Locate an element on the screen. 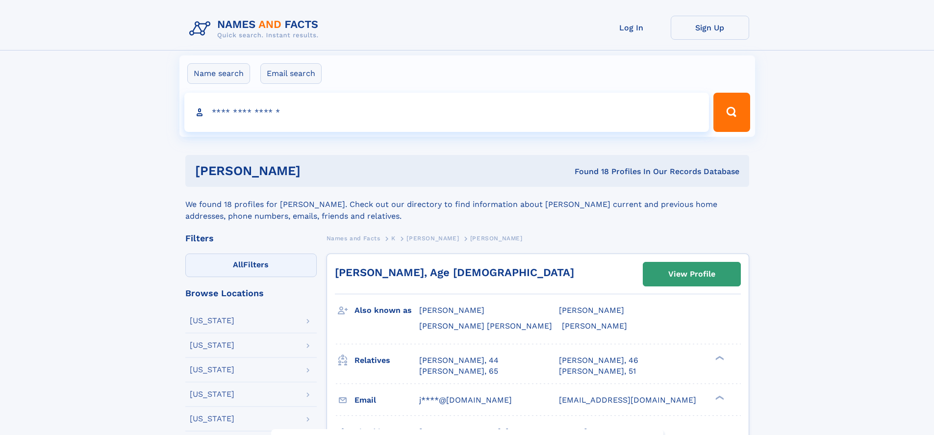 Image resolution: width=934 pixels, height=435 pixels. img: Logo Names and Facts is located at coordinates (256, 29).